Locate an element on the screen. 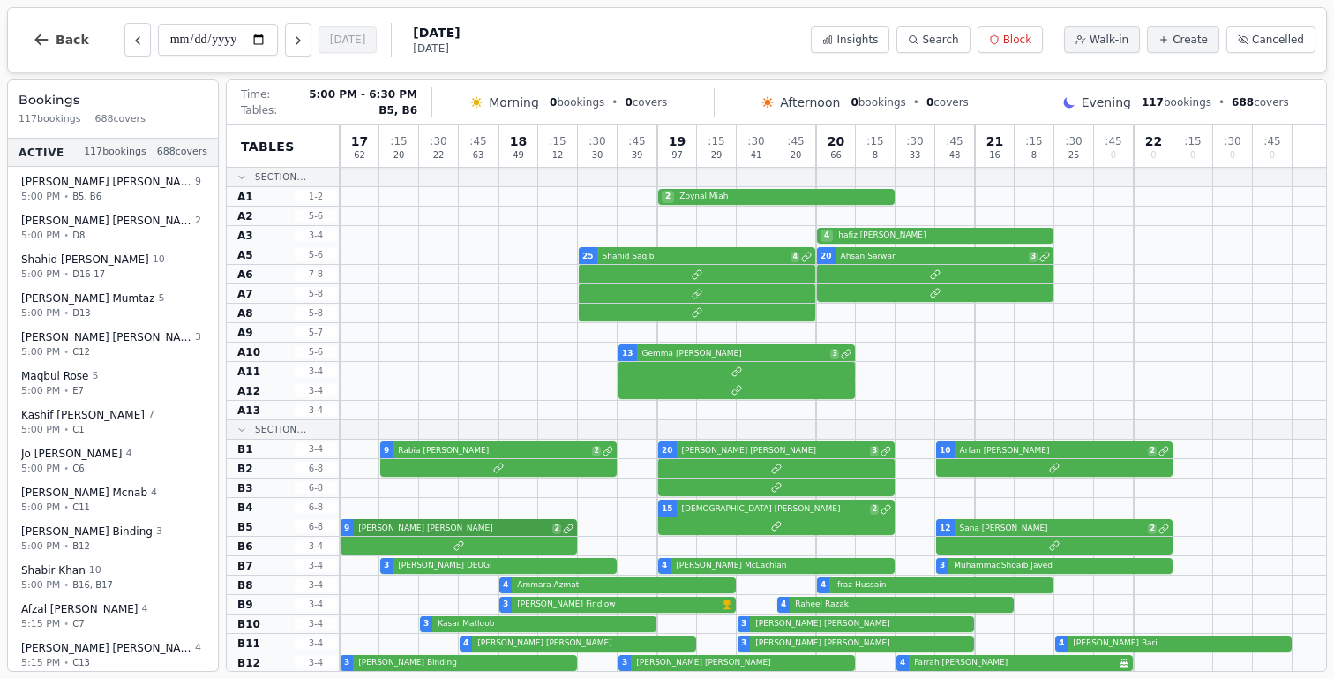 The width and height of the screenshot is (1334, 679). span: B6 is located at coordinates (245, 546).